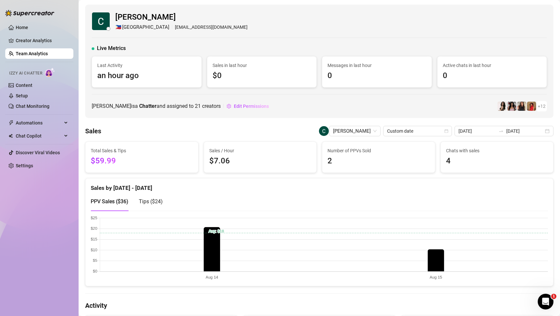 The width and height of the screenshot is (560, 316). I want to click on button: Edit Permissions, so click(247, 106).